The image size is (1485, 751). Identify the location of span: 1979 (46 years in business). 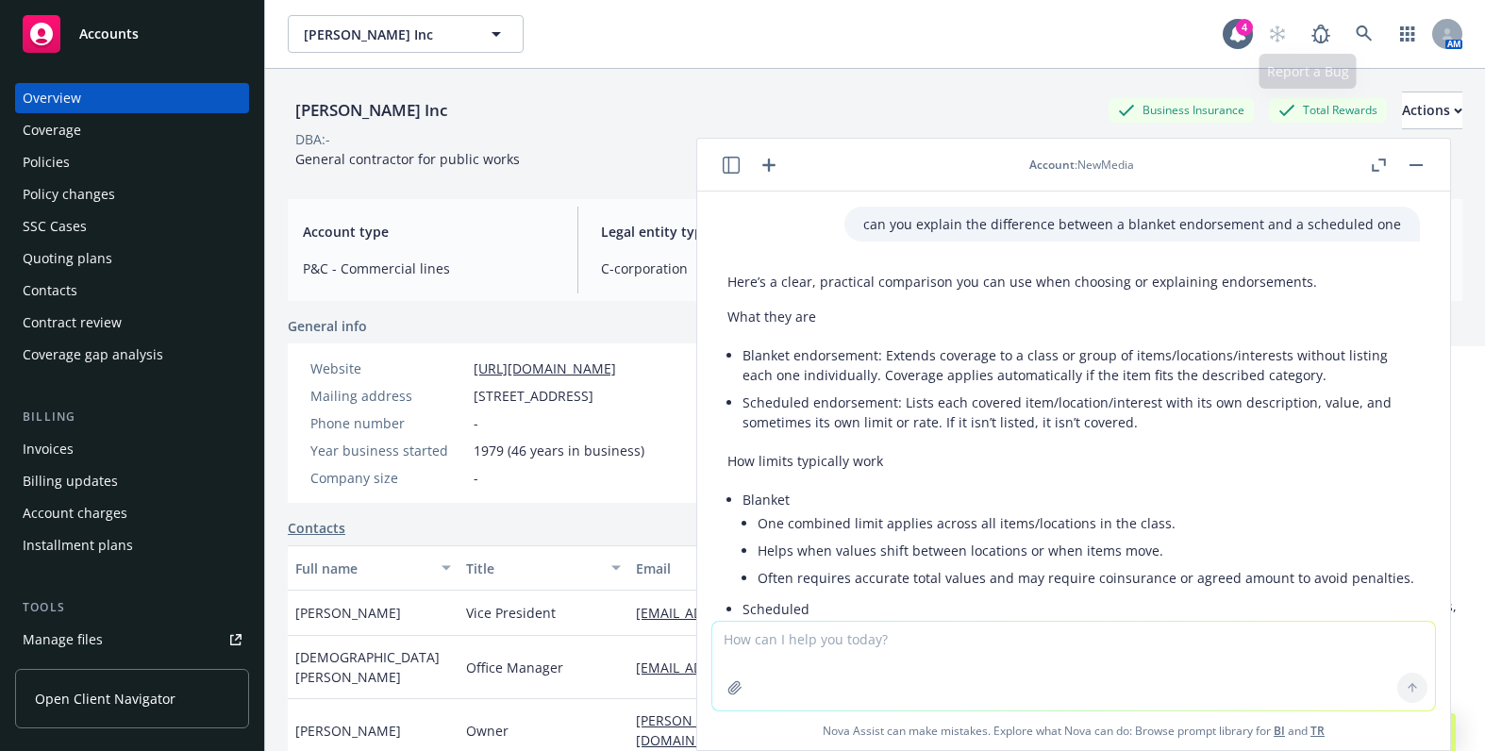
(558, 450).